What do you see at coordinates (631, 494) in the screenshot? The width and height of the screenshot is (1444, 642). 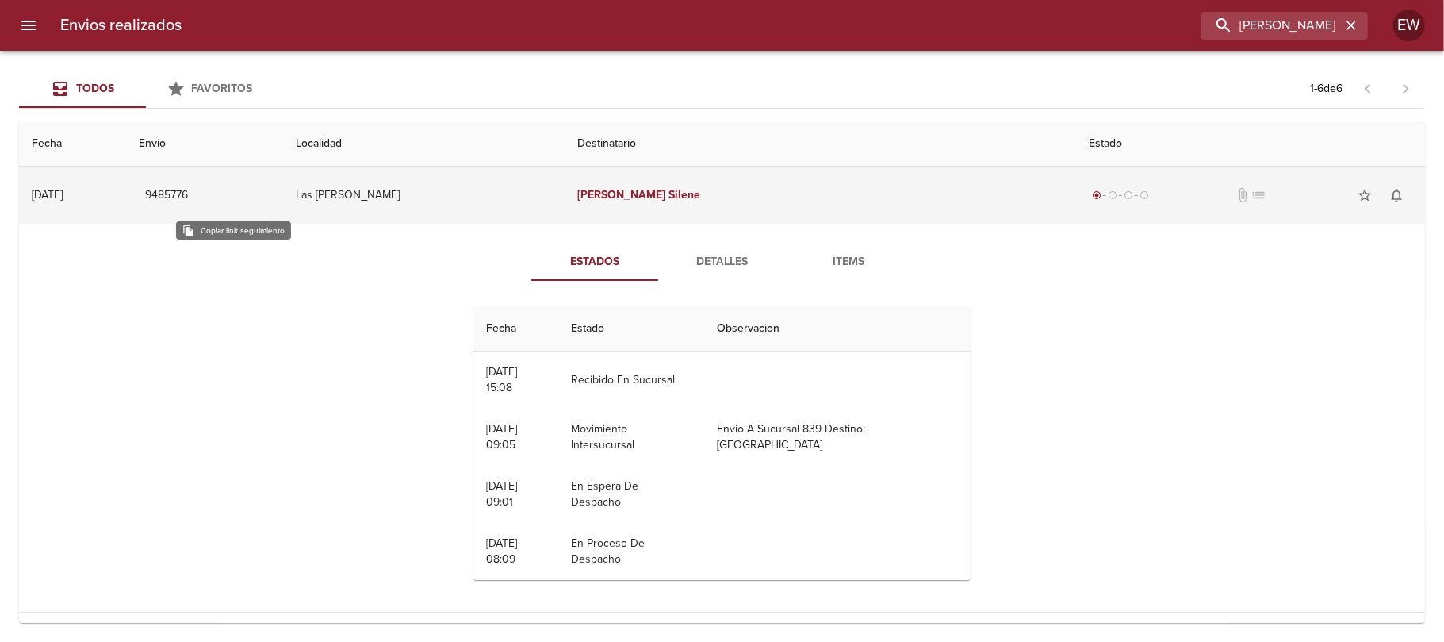 I see `td: En Espera De Despacho` at bounding box center [631, 494].